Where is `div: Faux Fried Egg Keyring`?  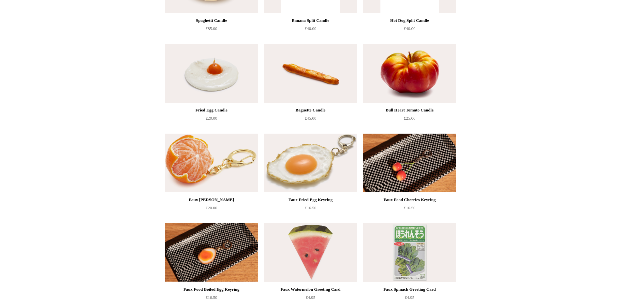 div: Faux Fried Egg Keyring is located at coordinates (310, 200).